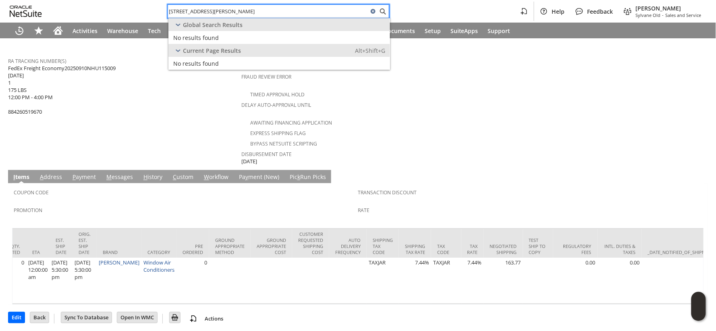  I want to click on a: Documents, so click(399, 31).